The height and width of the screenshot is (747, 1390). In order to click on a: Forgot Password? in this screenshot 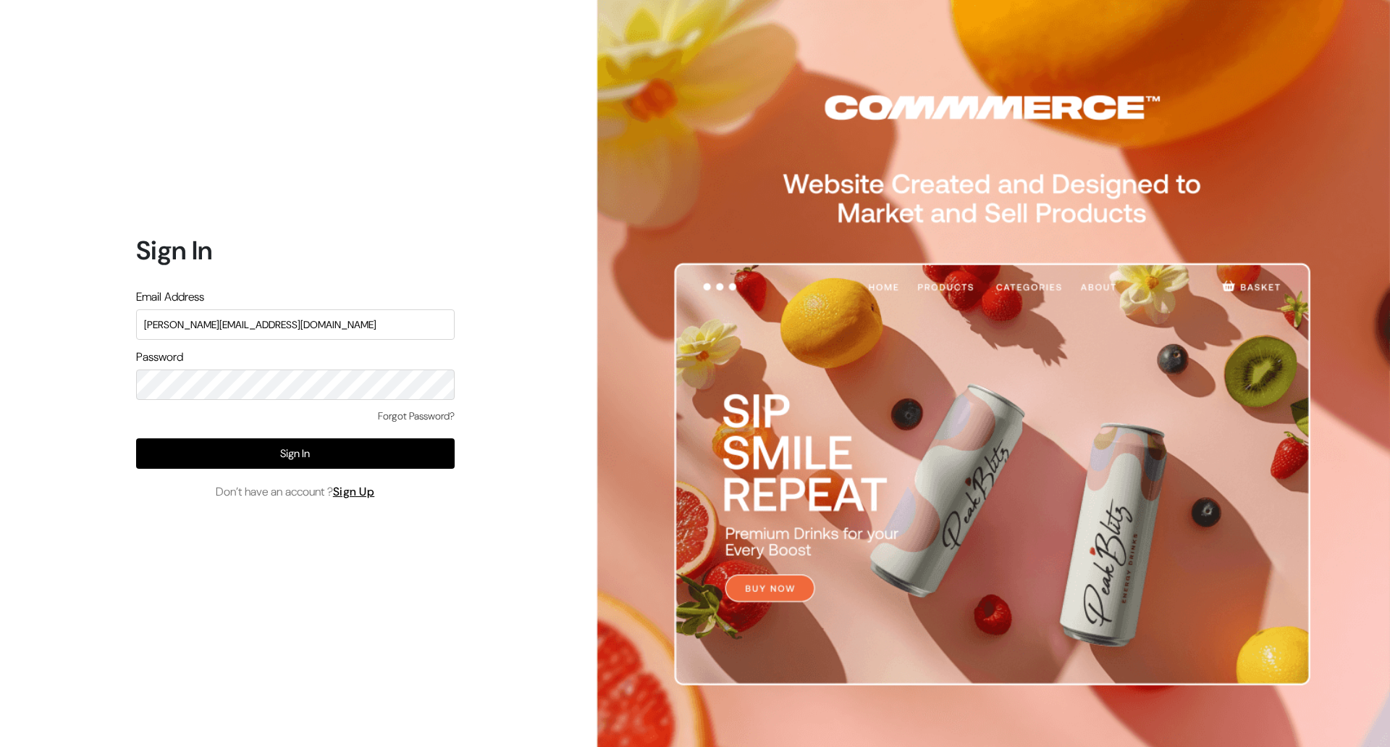, I will do `click(416, 416)`.